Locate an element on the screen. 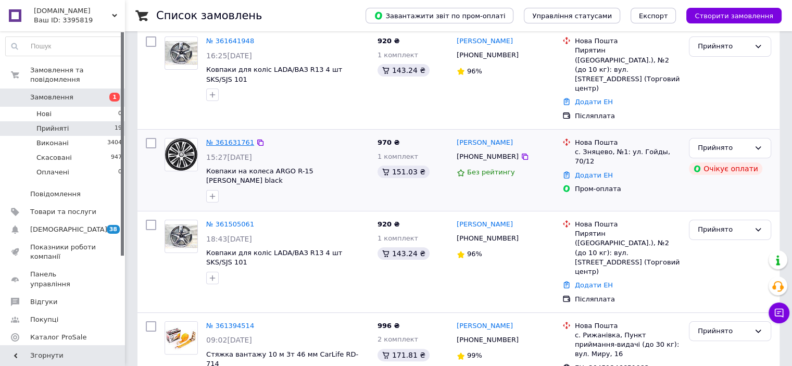  span: Показники роботи компанії is located at coordinates (63, 252).